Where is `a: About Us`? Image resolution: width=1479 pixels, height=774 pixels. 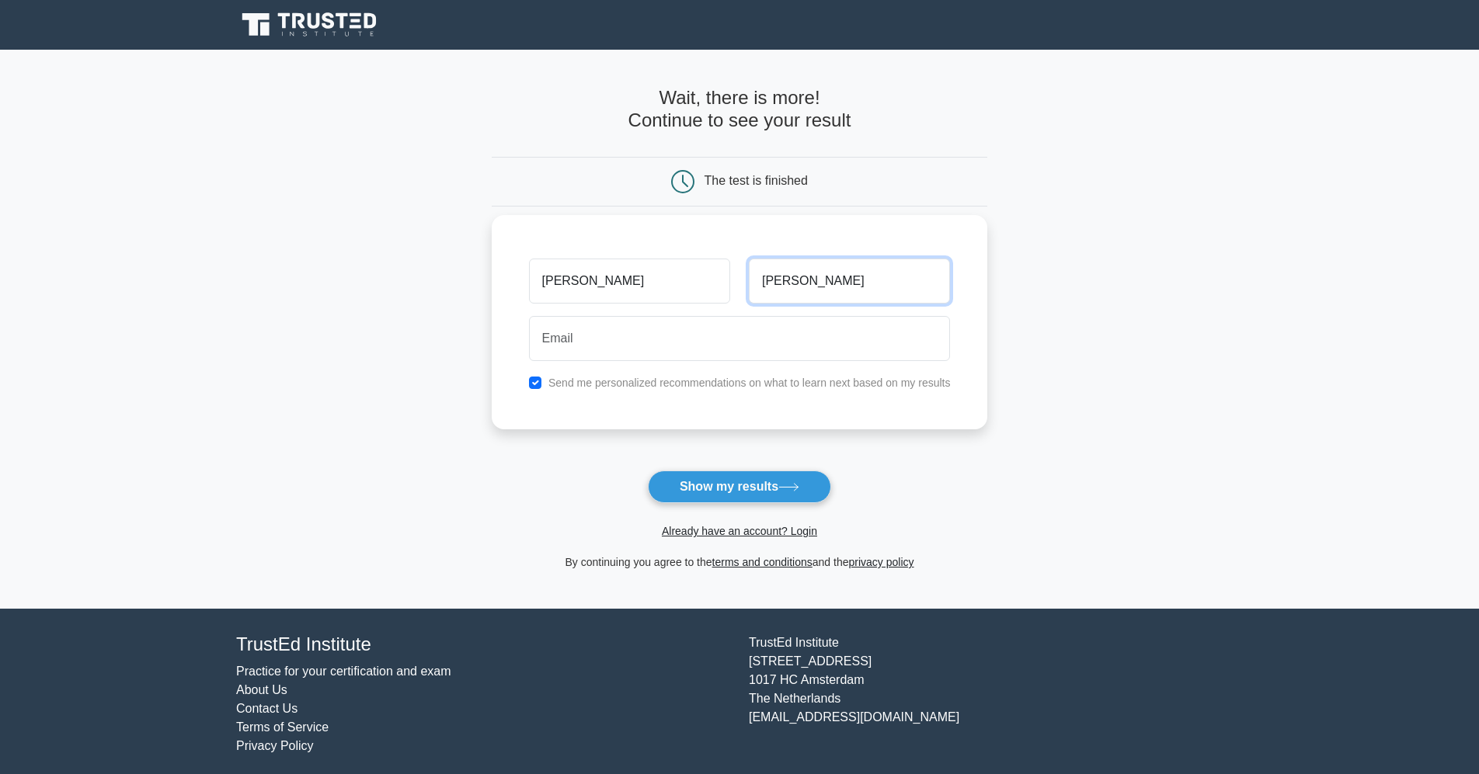 a: About Us is located at coordinates (262, 690).